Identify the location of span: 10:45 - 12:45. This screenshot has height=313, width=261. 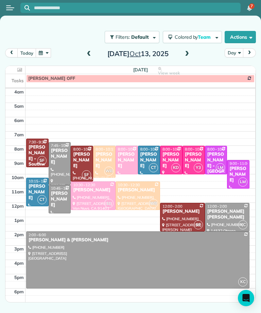
(62, 188).